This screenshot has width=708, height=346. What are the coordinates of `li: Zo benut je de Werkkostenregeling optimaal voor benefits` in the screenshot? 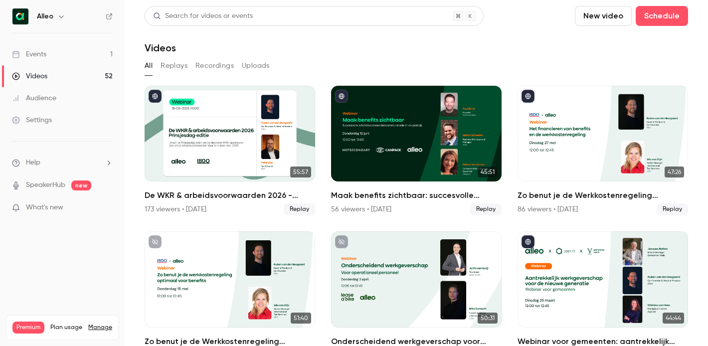 It's located at (603, 151).